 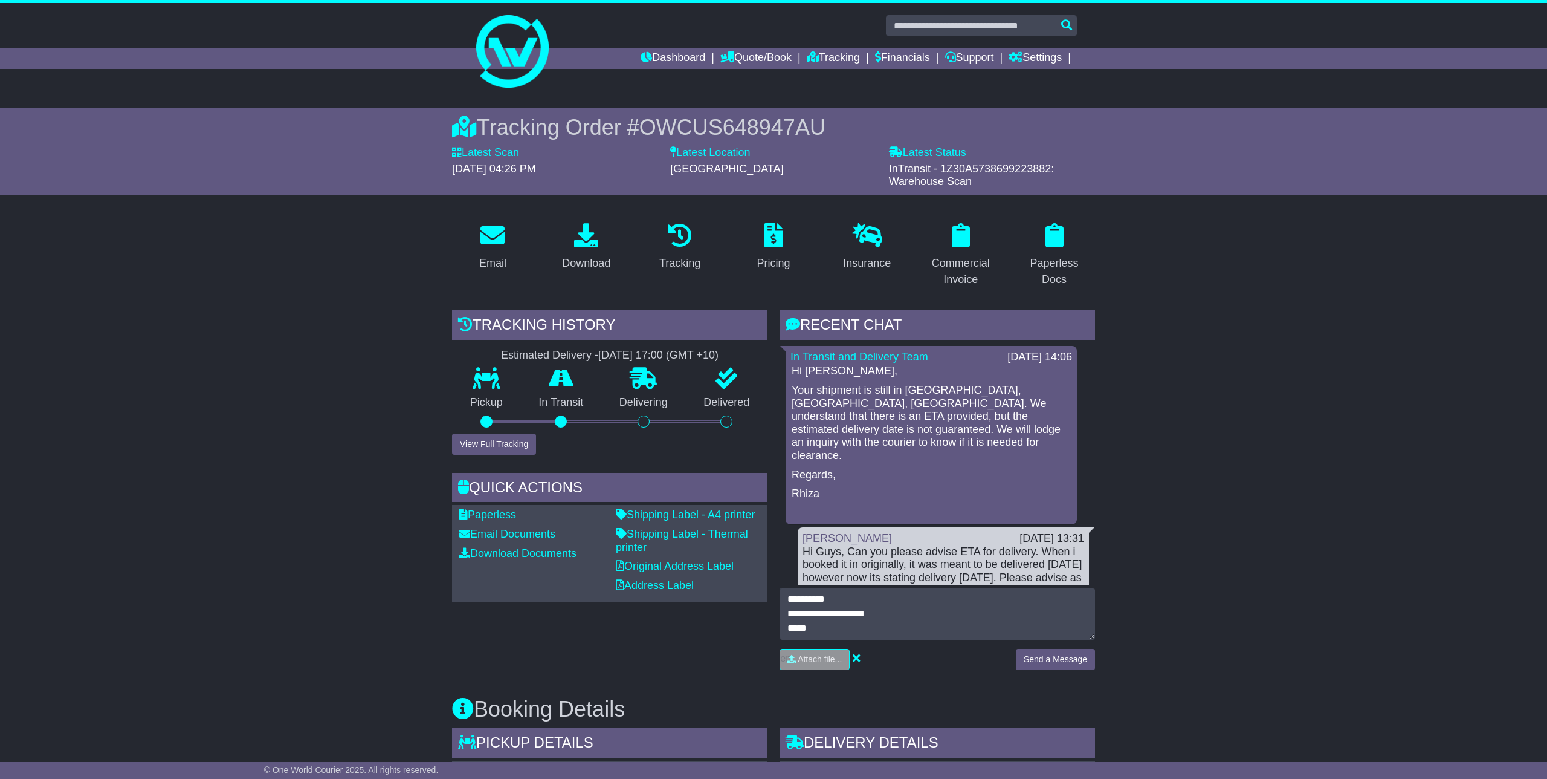 I want to click on div: Tracking history, so click(x=610, y=326).